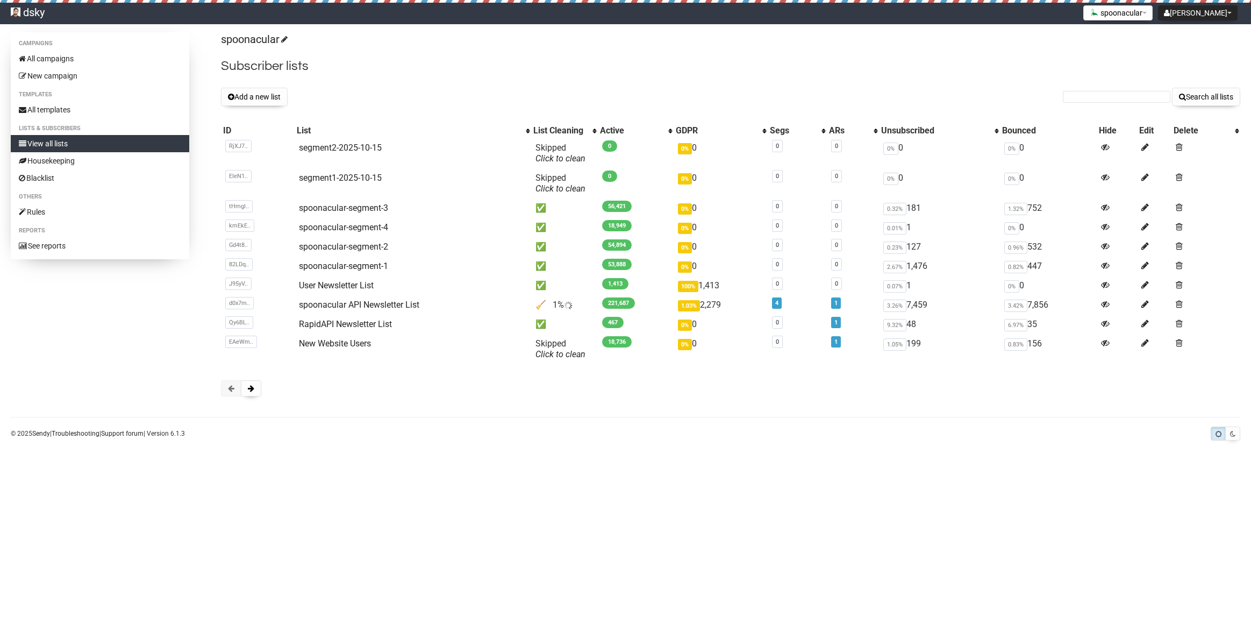  What do you see at coordinates (721, 305) in the screenshot?
I see `td: 2,279` at bounding box center [721, 305].